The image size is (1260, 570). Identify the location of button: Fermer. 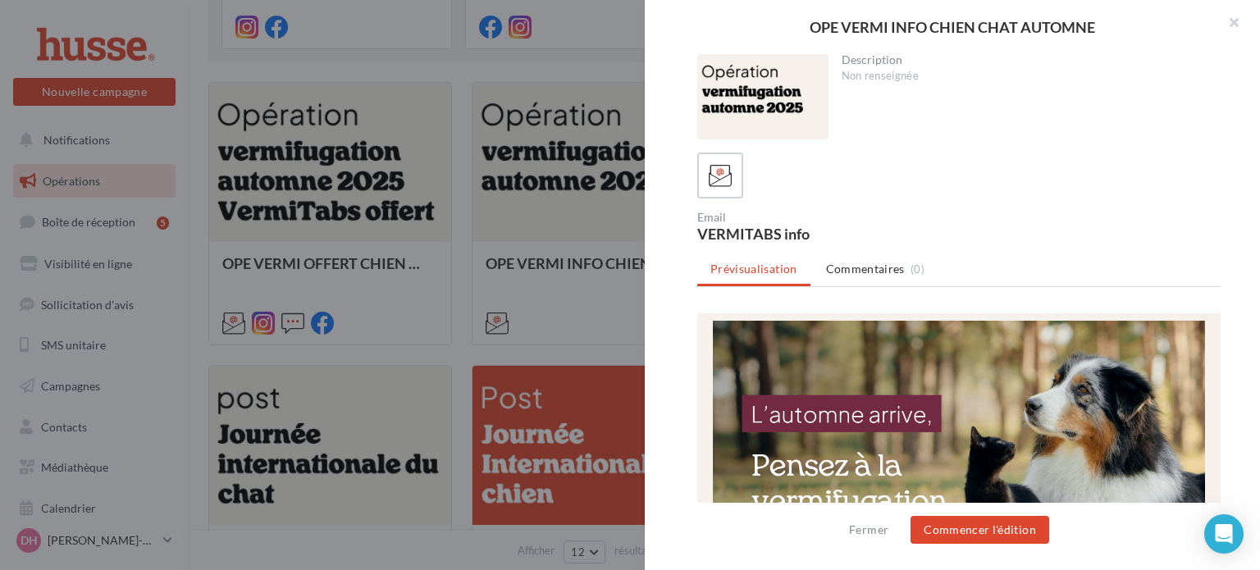
(869, 530).